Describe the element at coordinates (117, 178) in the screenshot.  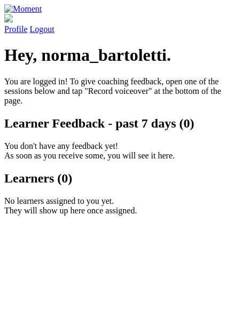
I see `h2: Learners (0)` at that location.